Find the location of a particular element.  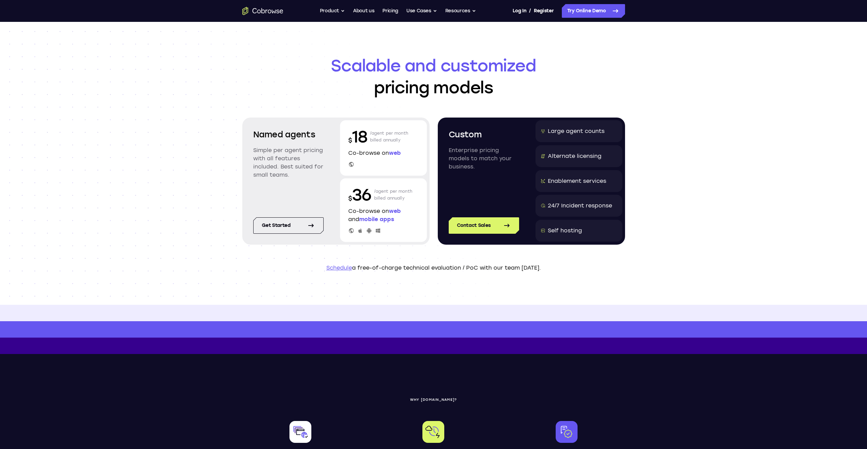

span: mobile apps is located at coordinates (377, 219).